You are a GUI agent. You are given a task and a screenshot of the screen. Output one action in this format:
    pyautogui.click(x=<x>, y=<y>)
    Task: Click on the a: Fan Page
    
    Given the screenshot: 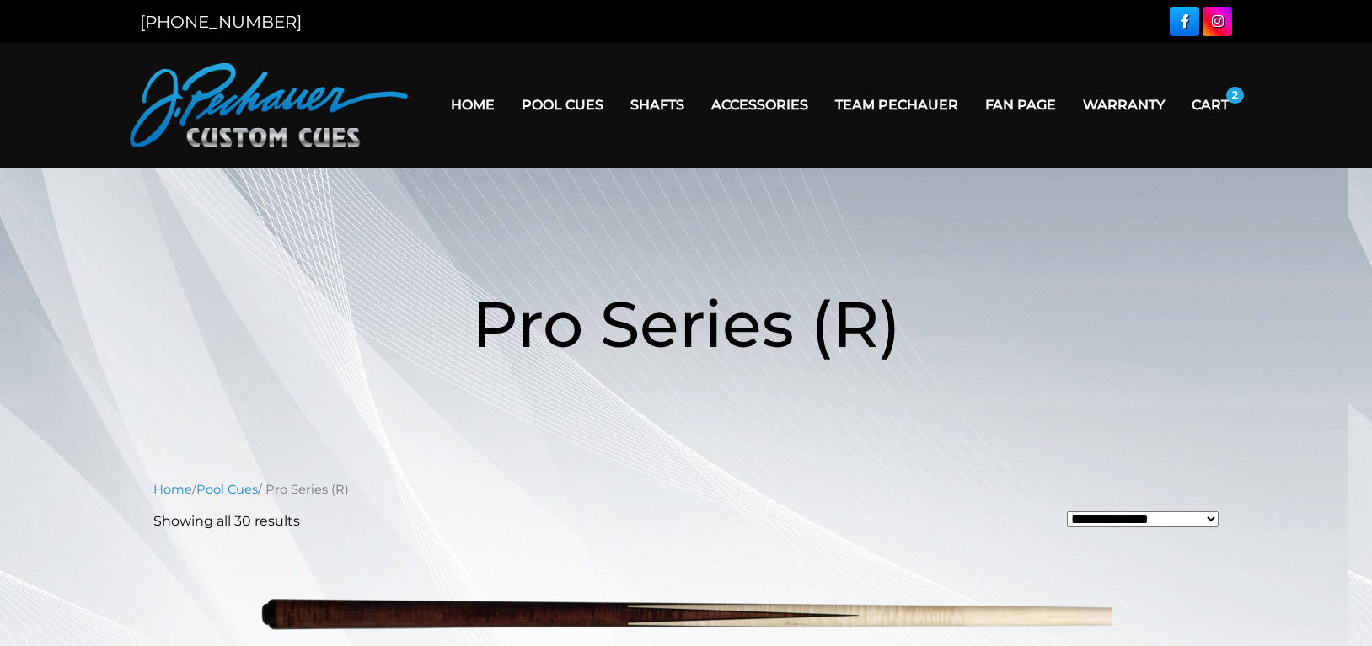 What is the action you would take?
    pyautogui.click(x=1021, y=105)
    